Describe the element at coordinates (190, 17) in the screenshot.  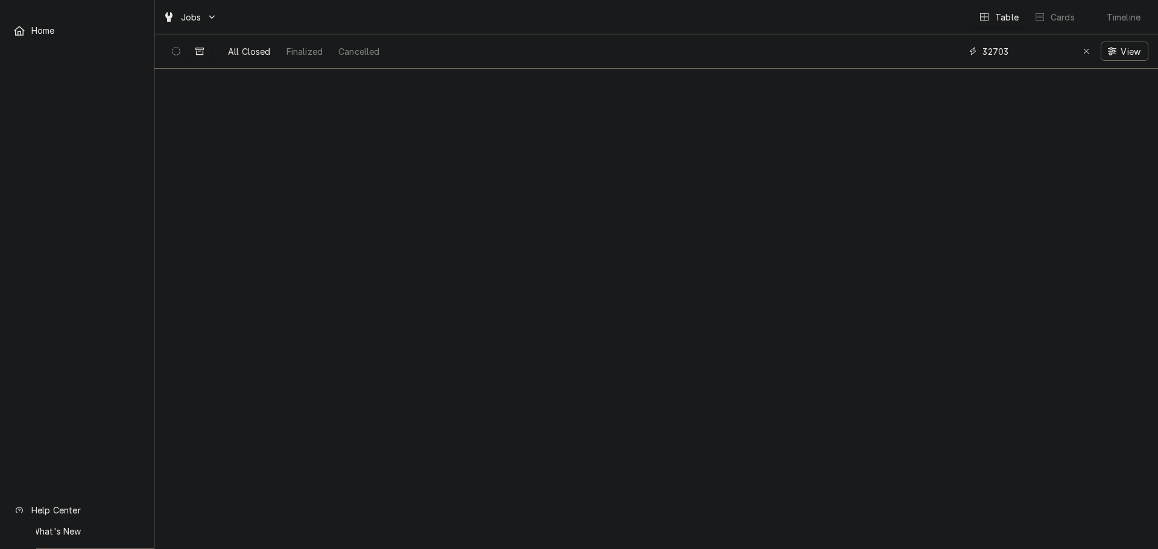
I see `a: Go to Jobs` at that location.